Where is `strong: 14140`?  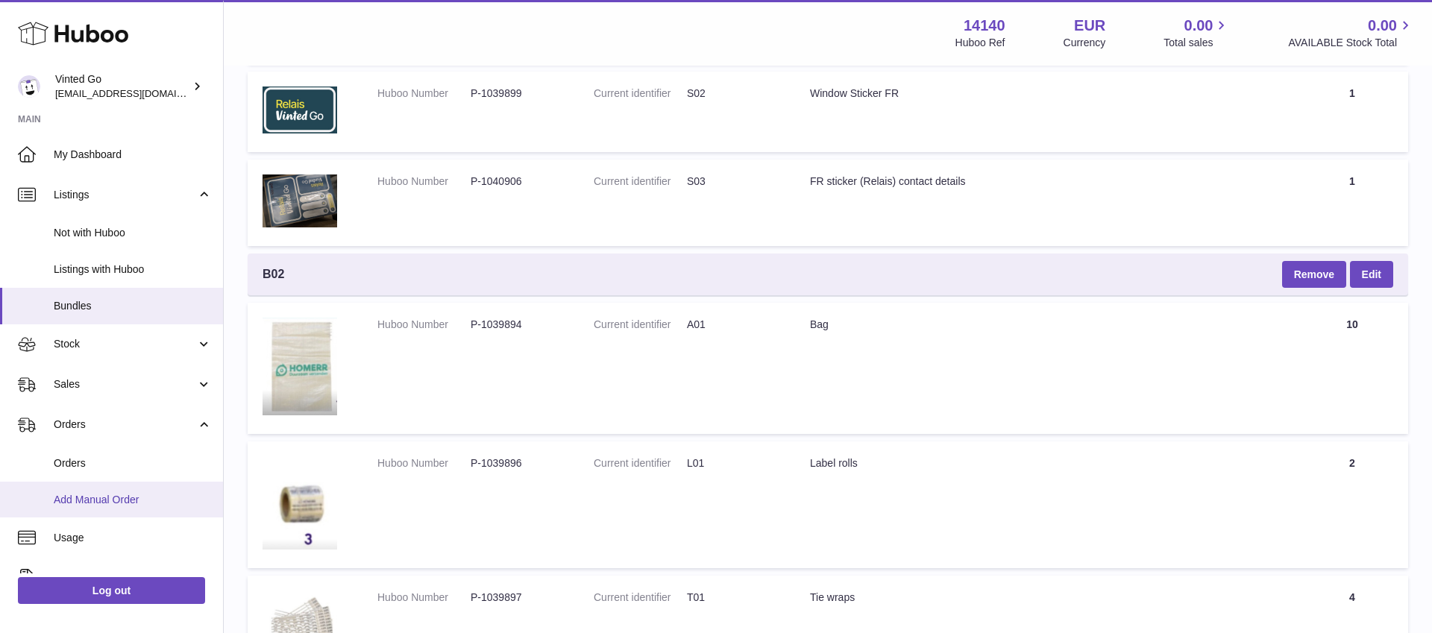
strong: 14140 is located at coordinates (985, 25).